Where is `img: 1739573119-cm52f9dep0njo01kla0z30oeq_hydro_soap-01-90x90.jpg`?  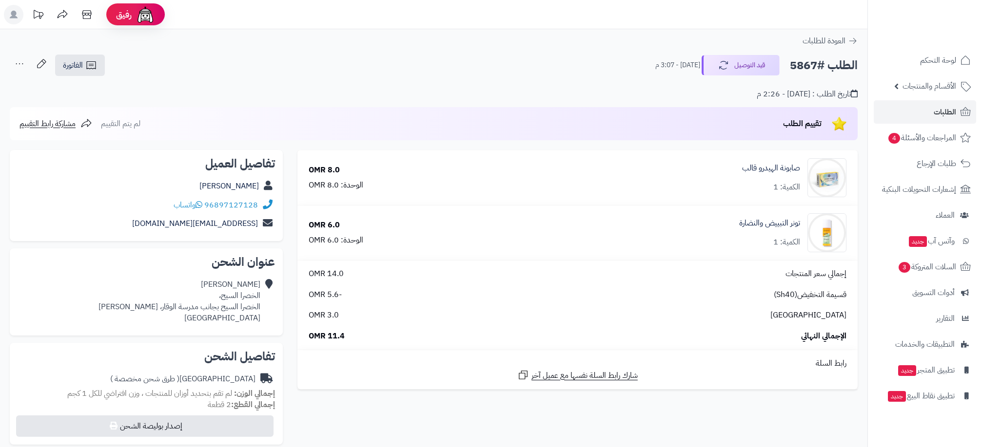
img: 1739573119-cm52f9dep0njo01kla0z30oeq_hydro_soap-01-90x90.jpg is located at coordinates (827, 178).